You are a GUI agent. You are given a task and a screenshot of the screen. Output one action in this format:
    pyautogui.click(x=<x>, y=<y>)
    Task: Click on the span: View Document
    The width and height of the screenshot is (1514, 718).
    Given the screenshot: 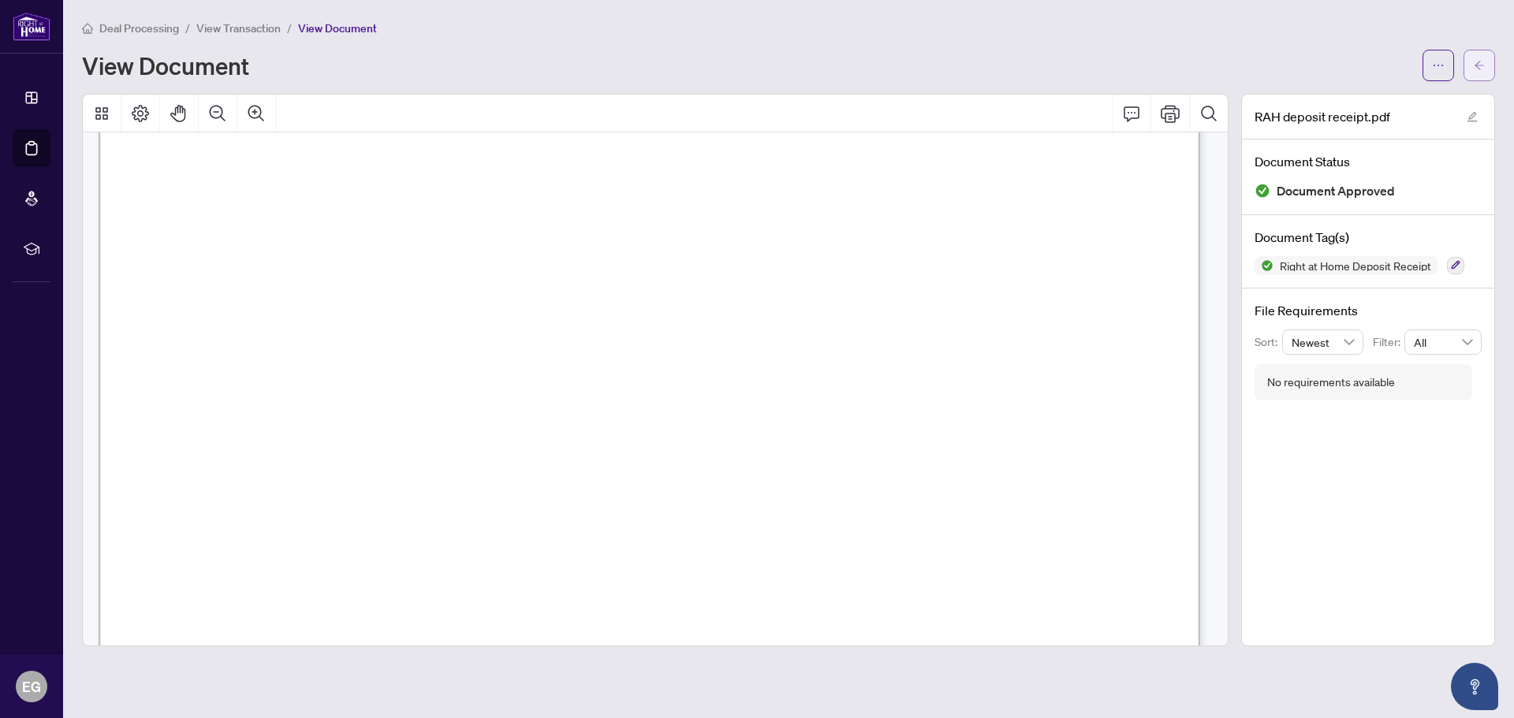 What is the action you would take?
    pyautogui.click(x=337, y=28)
    